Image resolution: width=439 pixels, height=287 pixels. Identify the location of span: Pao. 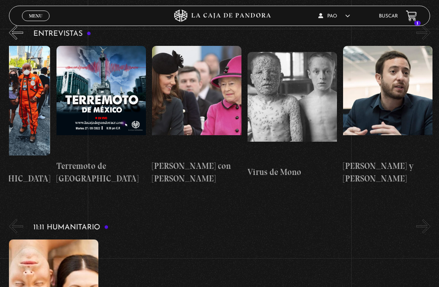
(334, 16).